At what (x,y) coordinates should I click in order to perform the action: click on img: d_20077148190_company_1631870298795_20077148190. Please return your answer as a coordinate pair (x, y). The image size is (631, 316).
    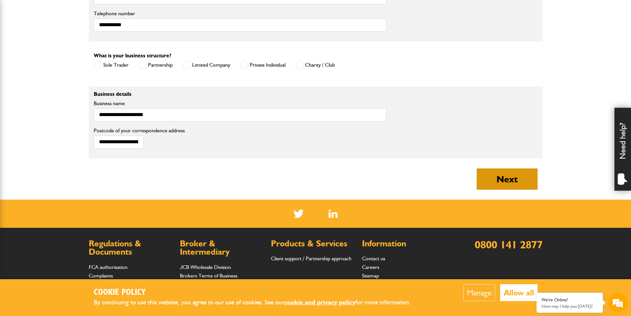
    Looking at the image, I should click on (20, 41).